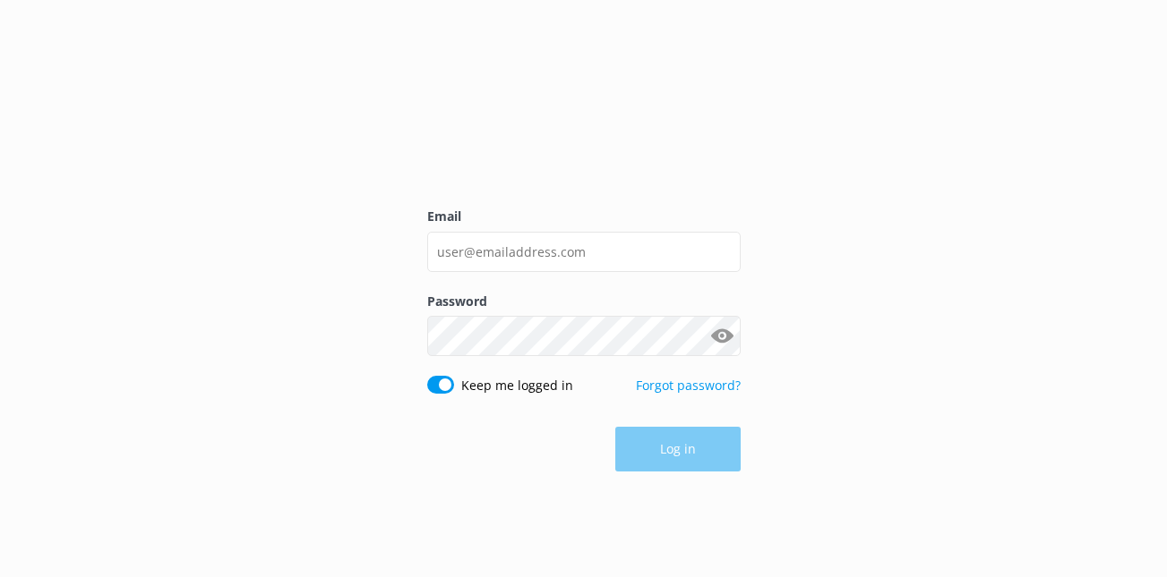 The height and width of the screenshot is (577, 1167). Describe the element at coordinates (584, 217) in the screenshot. I see `label: Email` at that location.